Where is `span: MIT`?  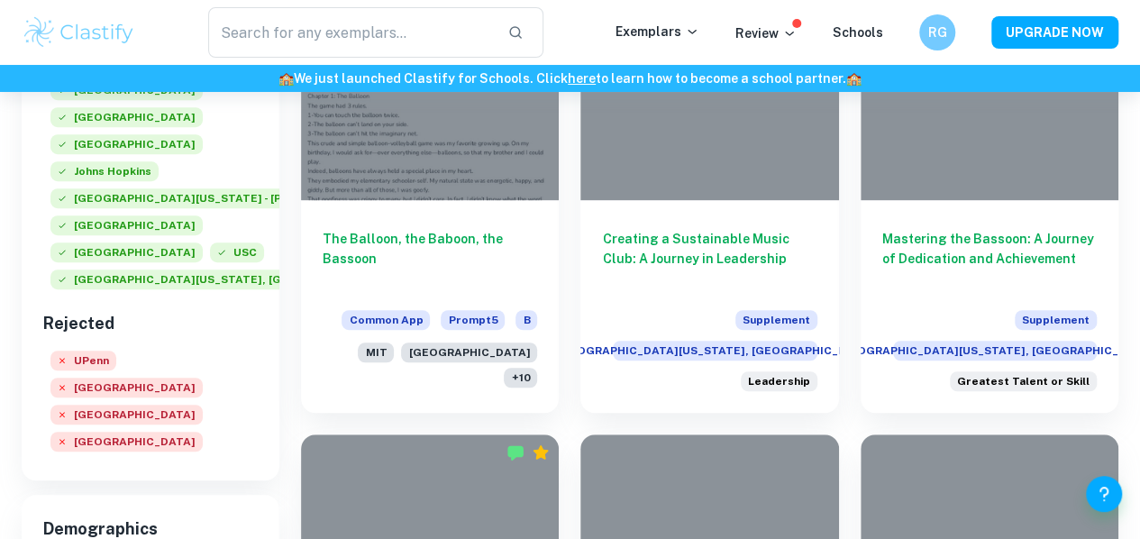
span: MIT is located at coordinates (376, 352).